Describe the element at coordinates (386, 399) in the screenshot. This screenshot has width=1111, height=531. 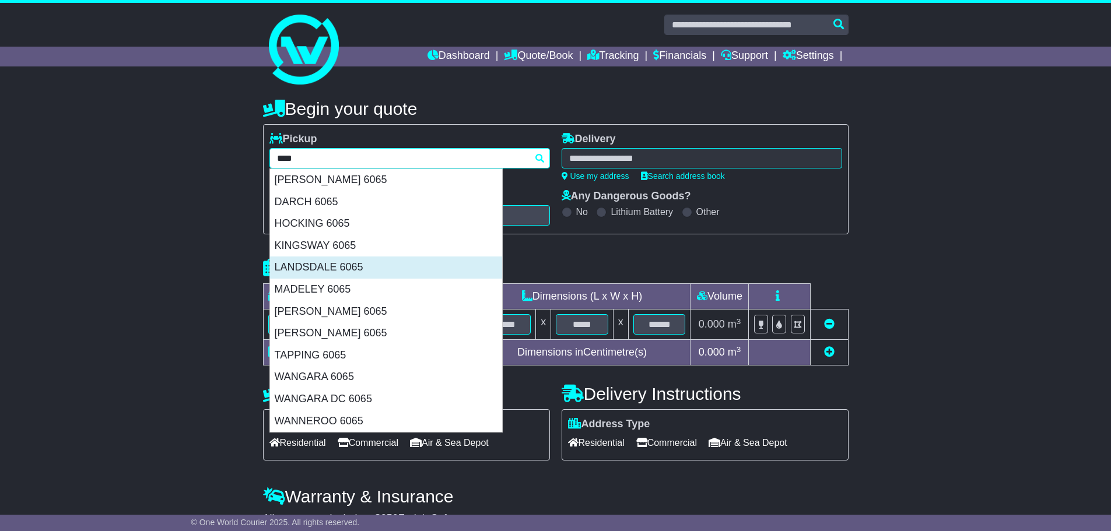
I see `div: WANGARA DC 6065` at that location.